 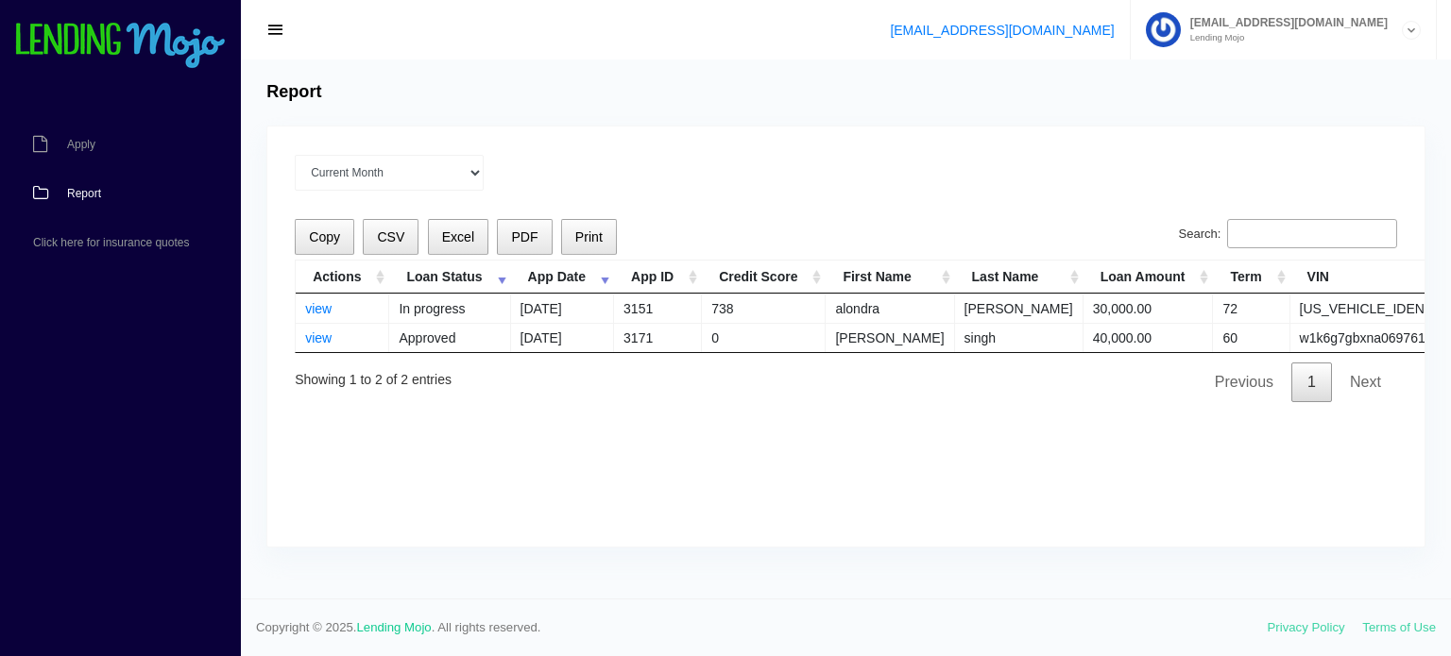 I want to click on label: Search:, so click(x=1287, y=234).